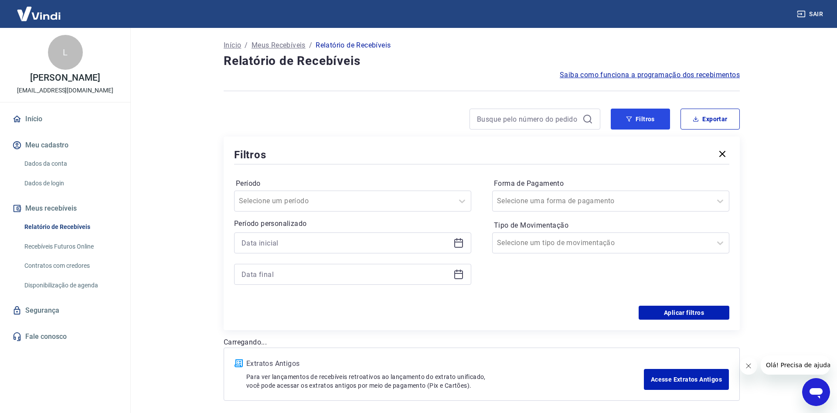 The width and height of the screenshot is (837, 413). Describe the element at coordinates (640, 119) in the screenshot. I see `button: Filtros` at that location.